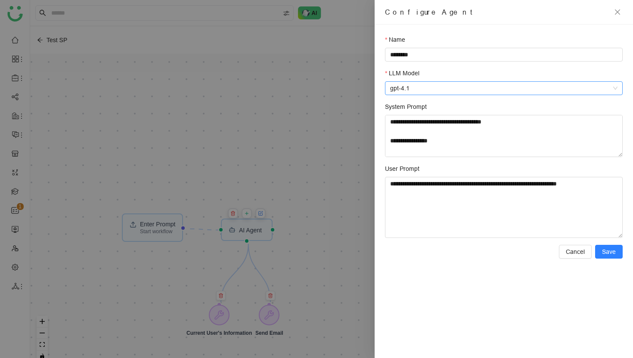 The height and width of the screenshot is (358, 633). Describe the element at coordinates (402, 169) in the screenshot. I see `label: User Prompt` at that location.